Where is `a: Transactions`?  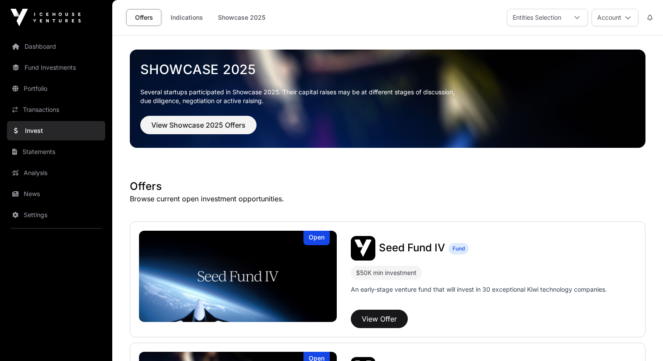 a: Transactions is located at coordinates (56, 110).